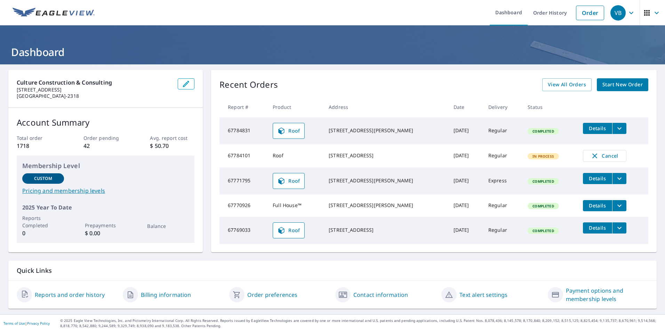 The image size is (665, 332). What do you see at coordinates (619, 179) in the screenshot?
I see `button: filesDropdownBtn-67771795` at bounding box center [619, 179].